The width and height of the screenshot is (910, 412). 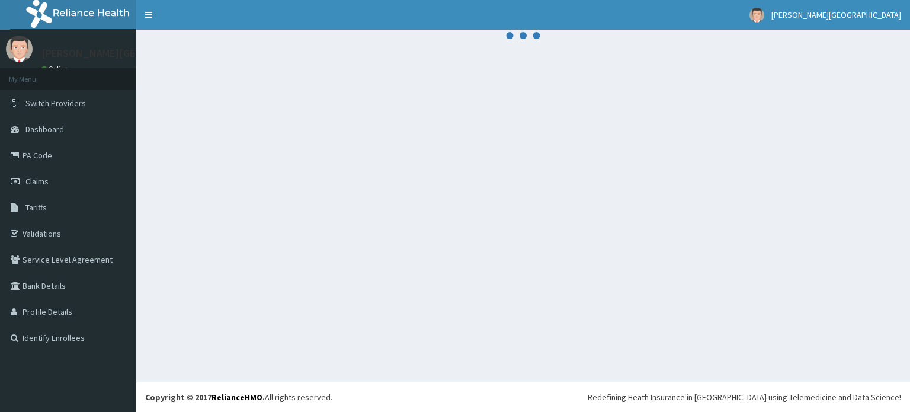 What do you see at coordinates (56, 69) in the screenshot?
I see `a: Online` at bounding box center [56, 69].